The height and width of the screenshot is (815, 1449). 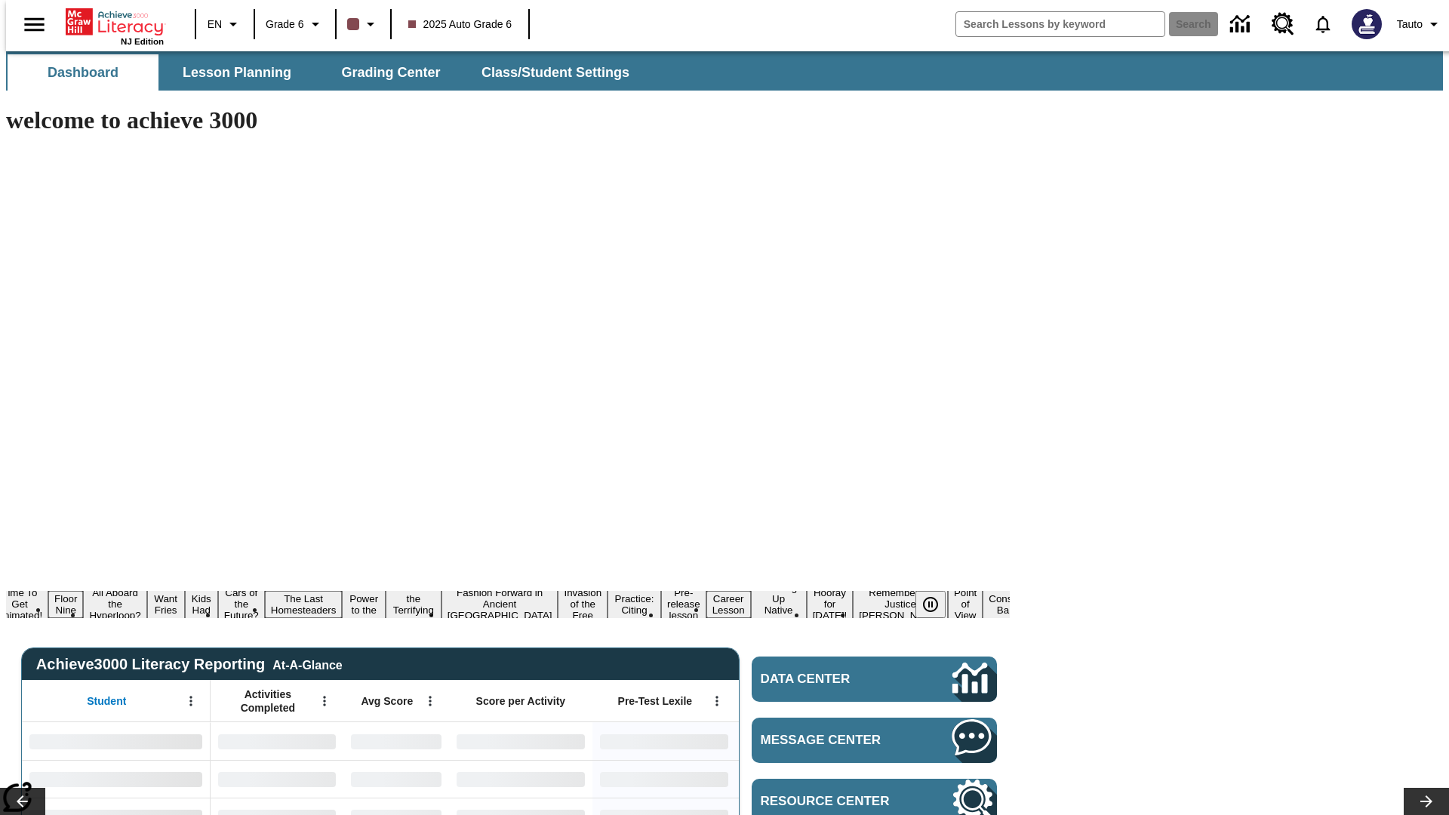 I want to click on span: Score per Activity, so click(x=521, y=701).